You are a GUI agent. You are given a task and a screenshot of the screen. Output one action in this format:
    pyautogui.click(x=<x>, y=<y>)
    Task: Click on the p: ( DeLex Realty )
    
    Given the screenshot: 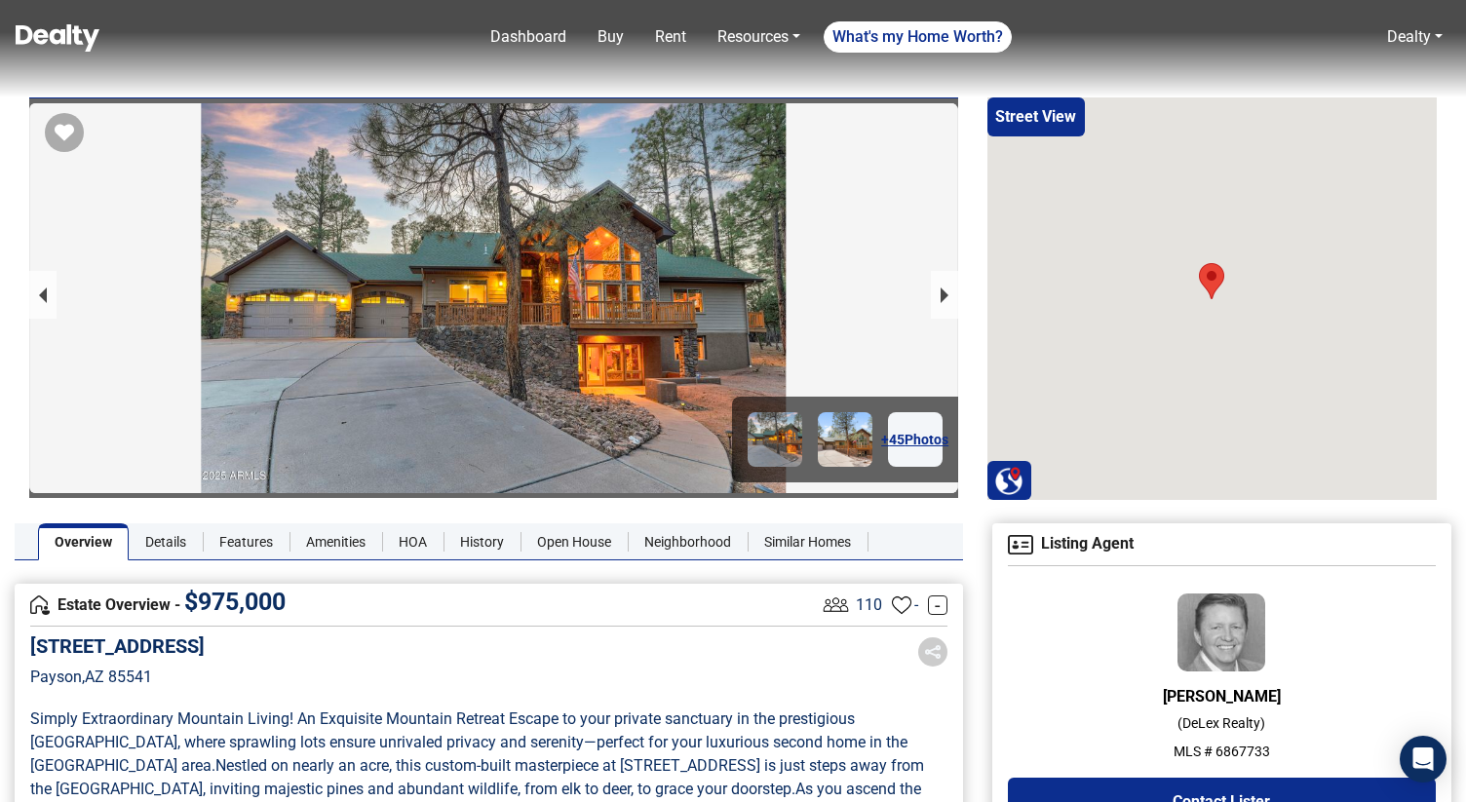 What is the action you would take?
    pyautogui.click(x=1221, y=723)
    